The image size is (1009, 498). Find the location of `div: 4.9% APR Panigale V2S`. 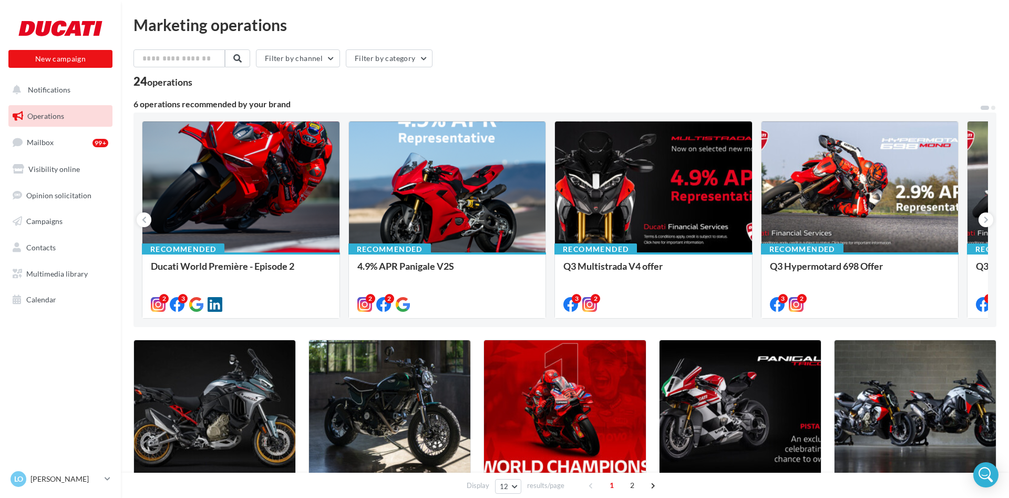

div: 4.9% APR Panigale V2S is located at coordinates (447, 271).